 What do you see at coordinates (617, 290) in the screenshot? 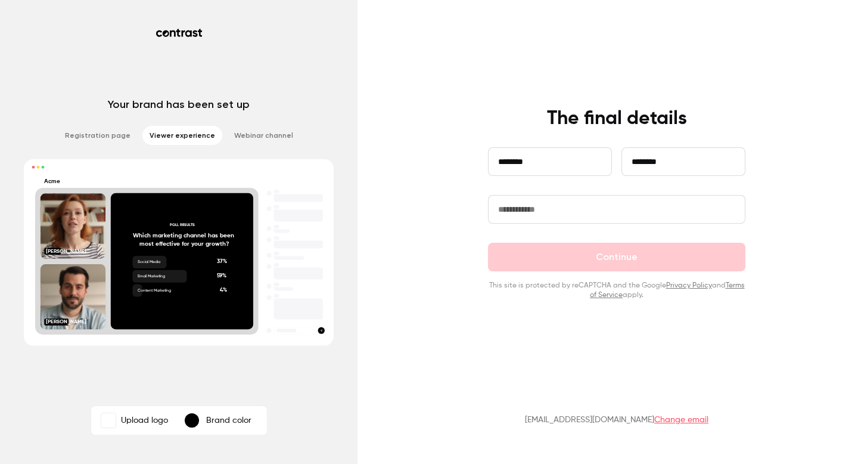
I see `p: This site is protected by reCAPTCHA and the Google and apply.` at bounding box center [617, 290].